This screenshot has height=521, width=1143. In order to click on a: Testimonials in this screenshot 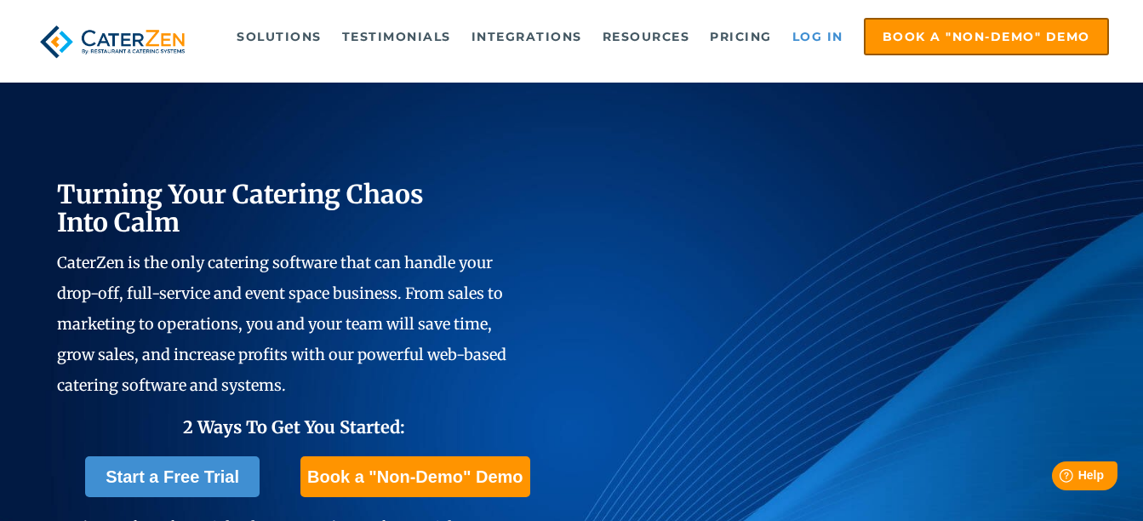, I will do `click(397, 37)`.